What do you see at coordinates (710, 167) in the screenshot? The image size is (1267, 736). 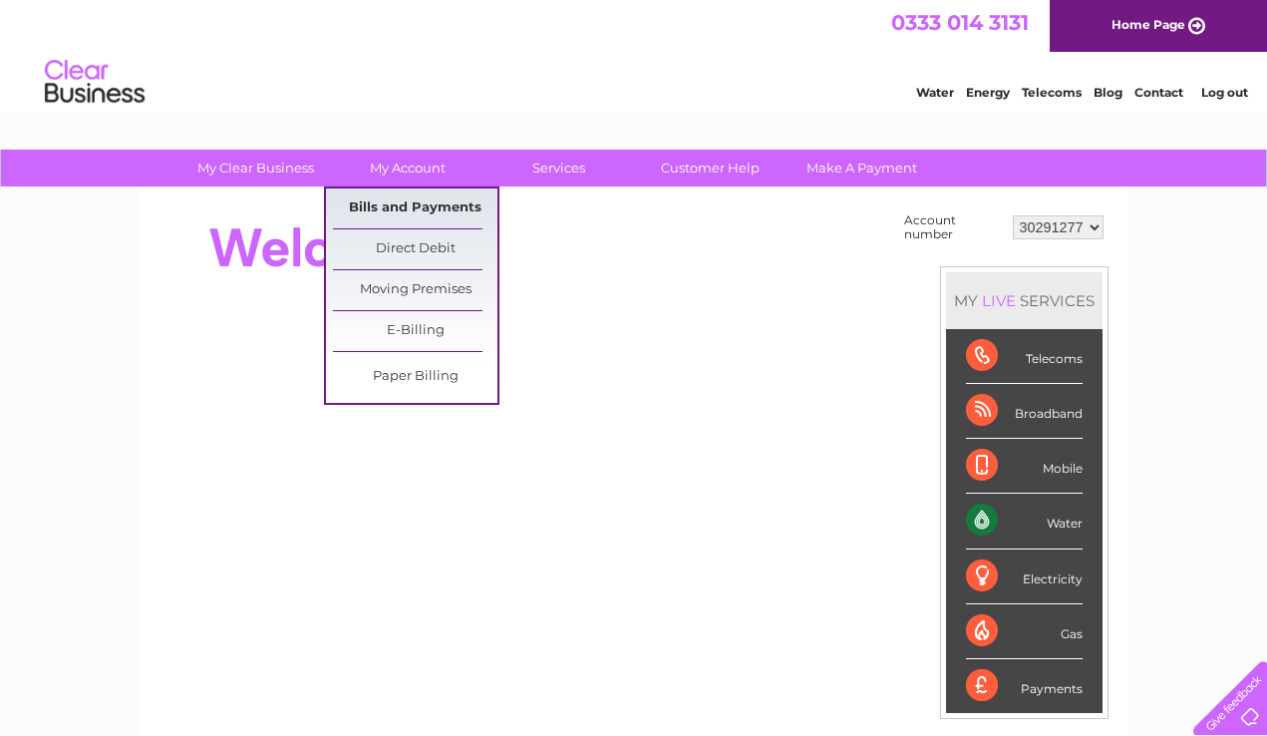 I see `a: Customer Help` at bounding box center [710, 167].